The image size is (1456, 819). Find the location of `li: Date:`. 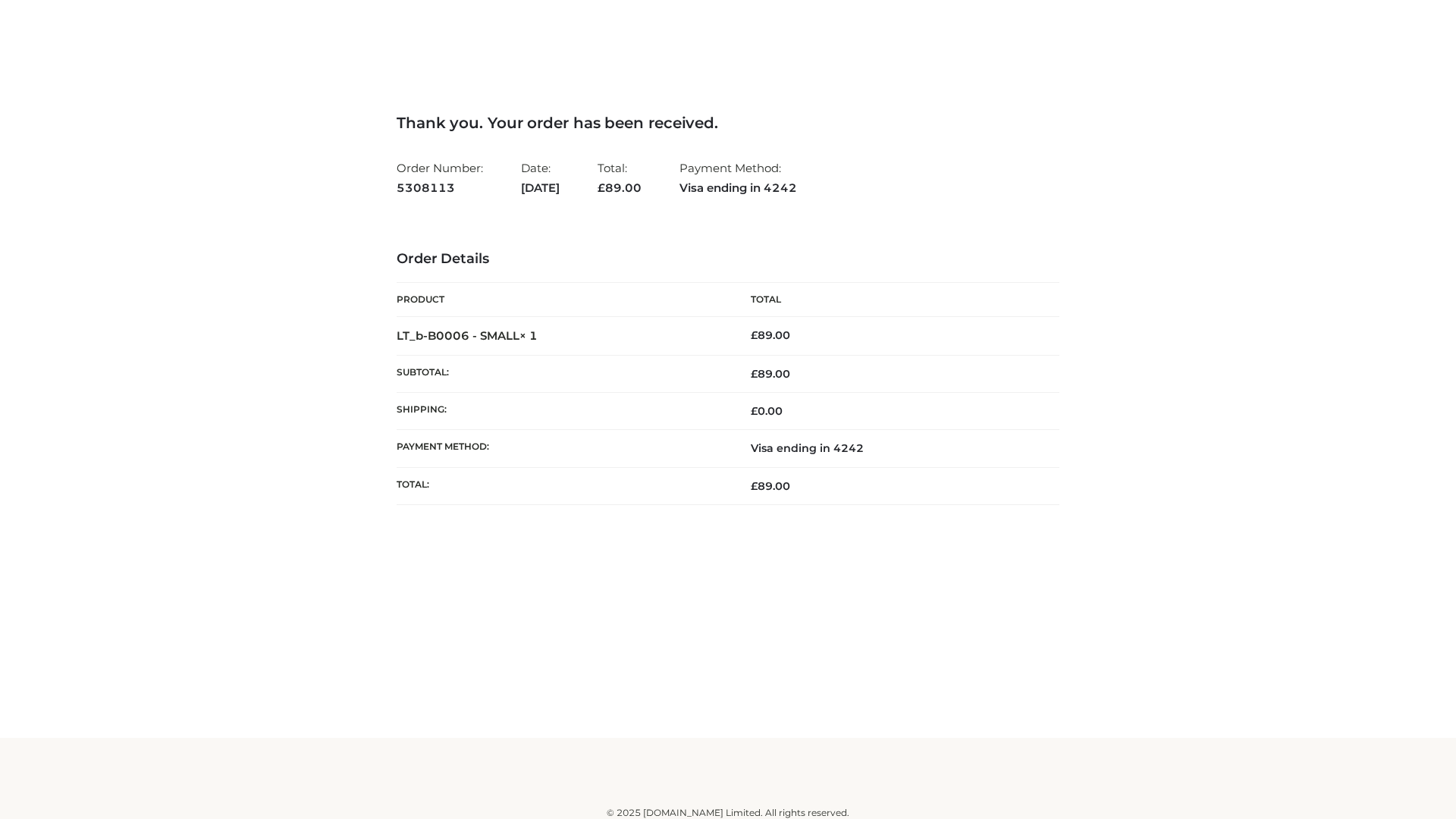

li: Date: is located at coordinates (540, 177).